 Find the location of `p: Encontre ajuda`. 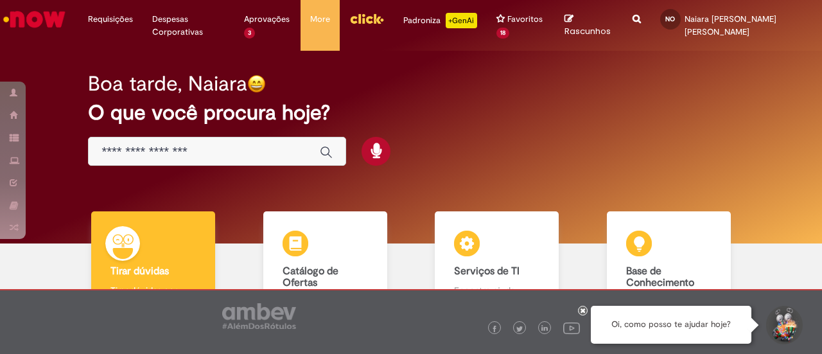

p: Encontre ajuda is located at coordinates (497, 290).